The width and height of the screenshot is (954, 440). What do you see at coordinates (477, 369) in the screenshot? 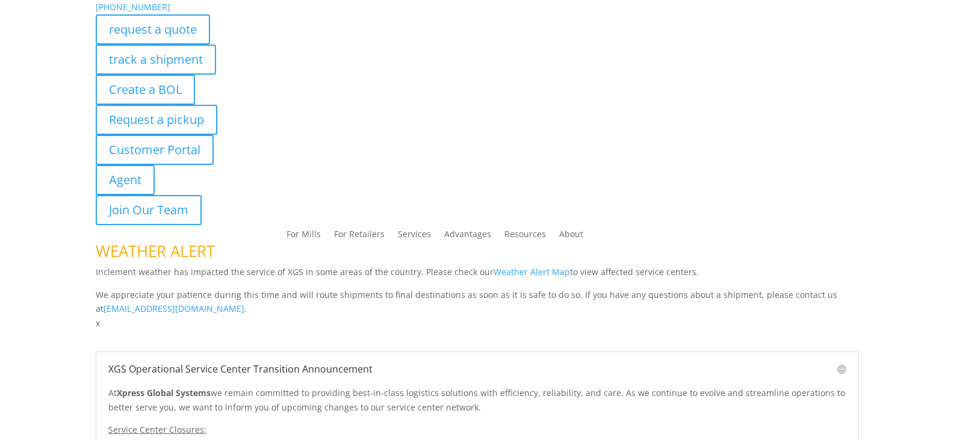
I see `h5: XGS Operational Service Center Transition Announcement` at bounding box center [477, 369].